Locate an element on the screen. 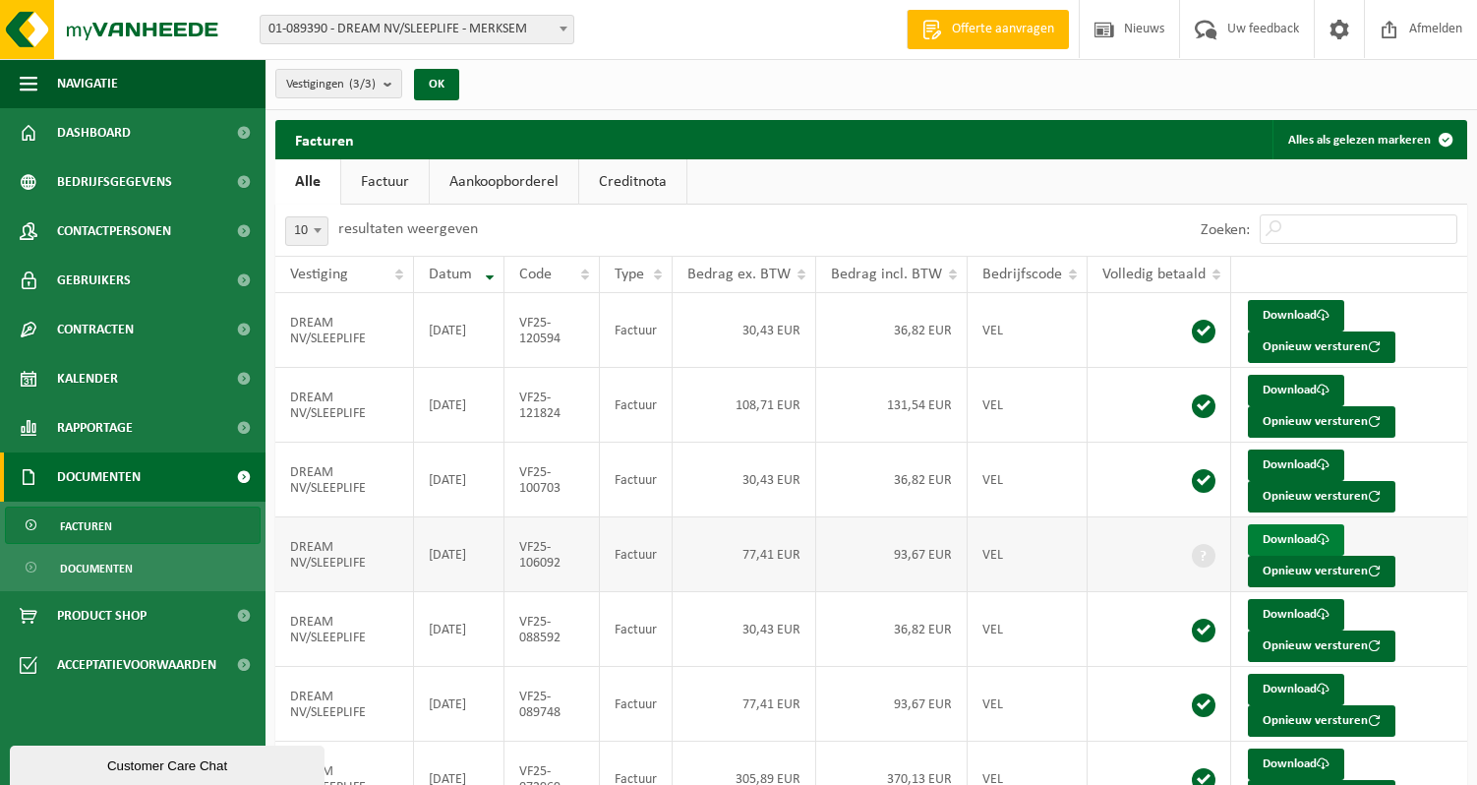 The width and height of the screenshot is (1477, 785). span: Contracten is located at coordinates (95, 329).